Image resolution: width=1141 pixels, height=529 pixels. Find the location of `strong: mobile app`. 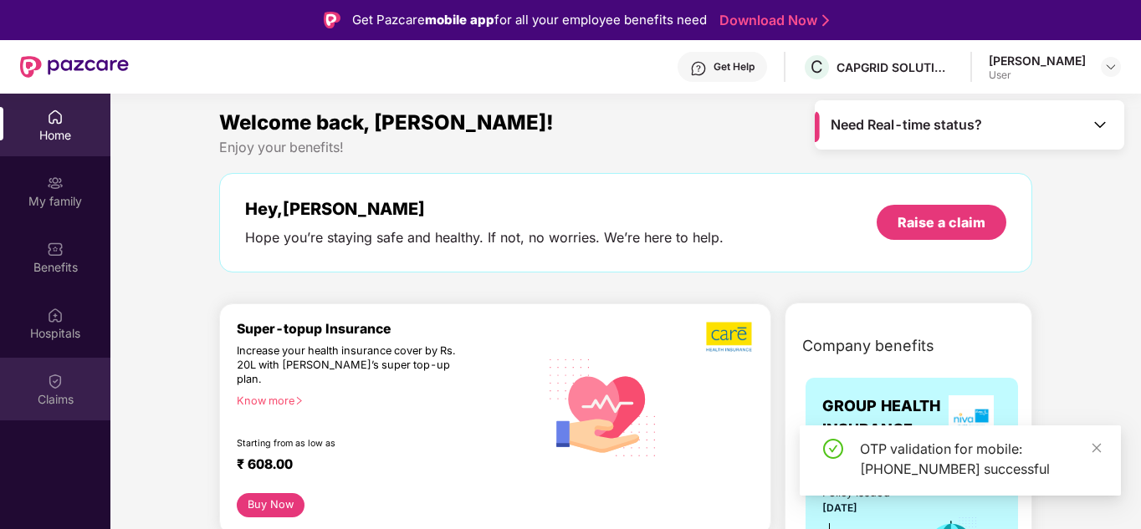

strong: mobile app is located at coordinates (459, 19).